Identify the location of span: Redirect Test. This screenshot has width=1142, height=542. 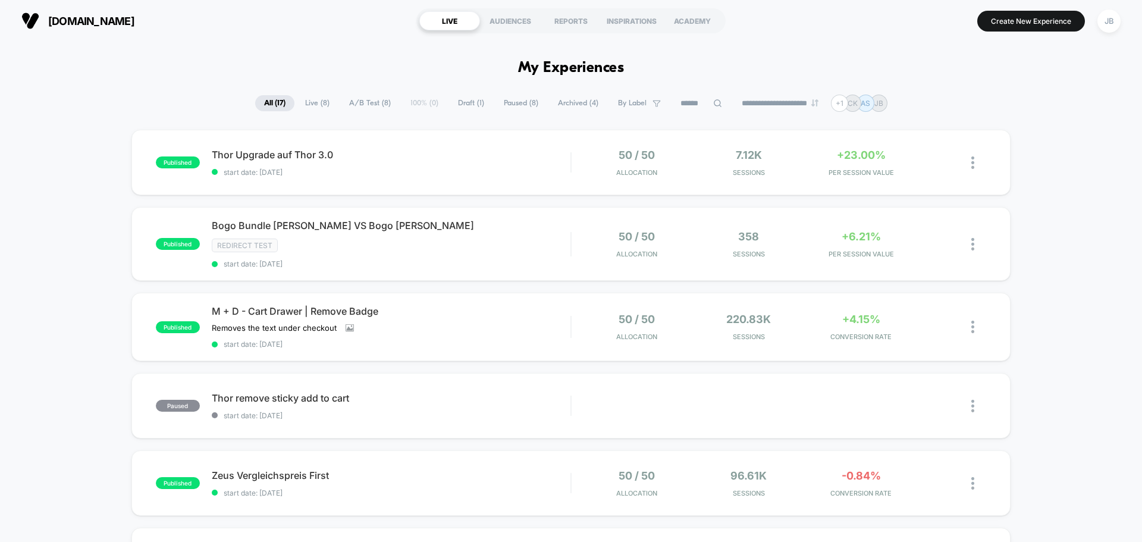
(244, 245).